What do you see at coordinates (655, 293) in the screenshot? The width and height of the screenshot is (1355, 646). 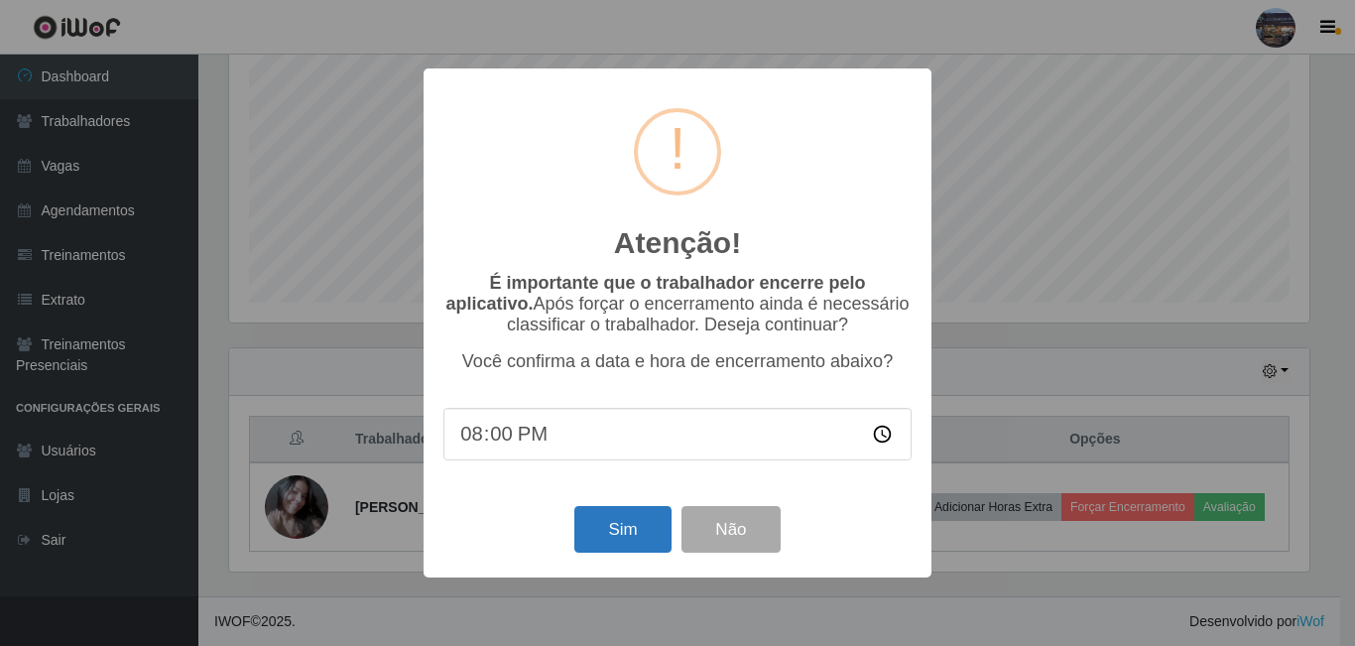 I see `b: É importante que o trabalhador encerre pelo aplicativo.` at bounding box center [655, 293].